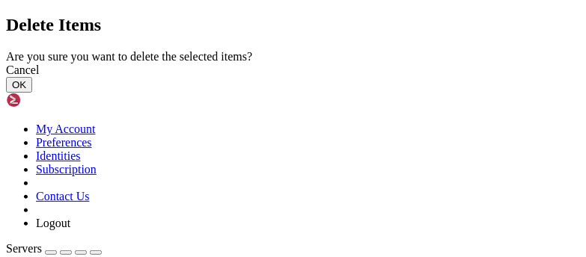  I want to click on a: Subscription, so click(66, 169).